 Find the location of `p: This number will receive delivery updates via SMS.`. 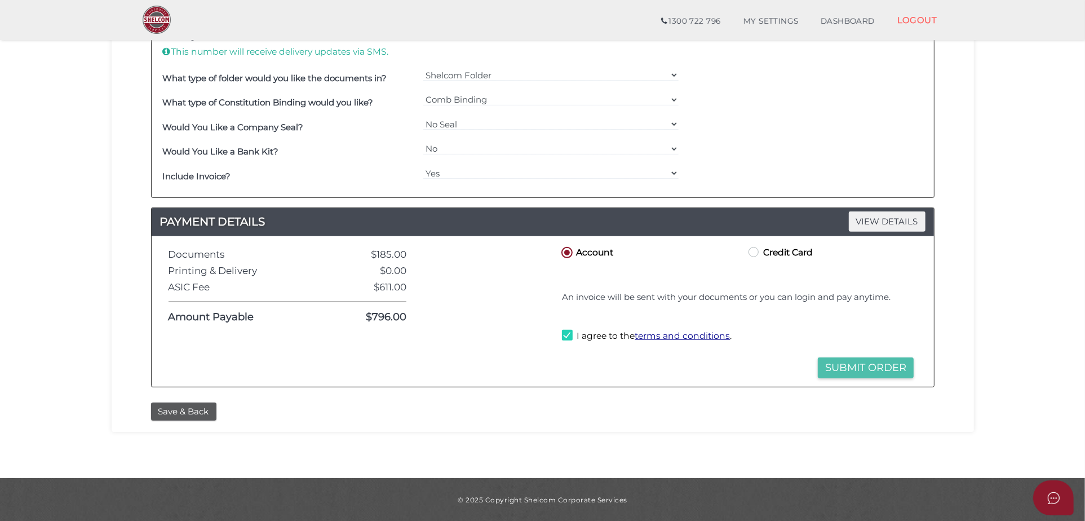

p: This number will receive delivery updates via SMS. is located at coordinates (290, 52).